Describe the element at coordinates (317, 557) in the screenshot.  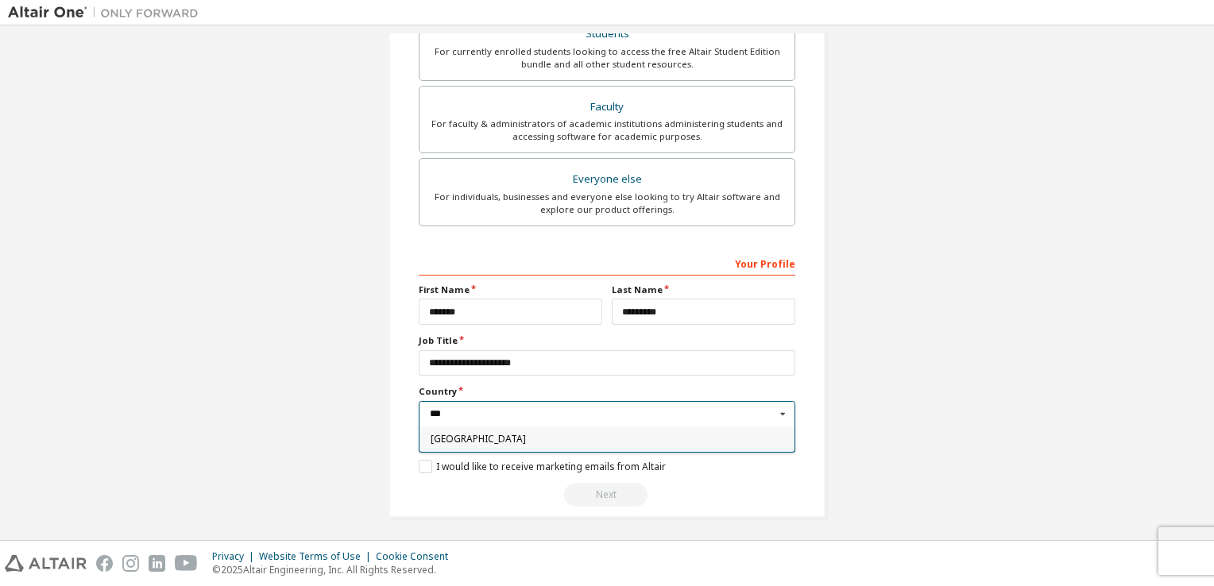
I see `div: Website Terms of Use` at that location.